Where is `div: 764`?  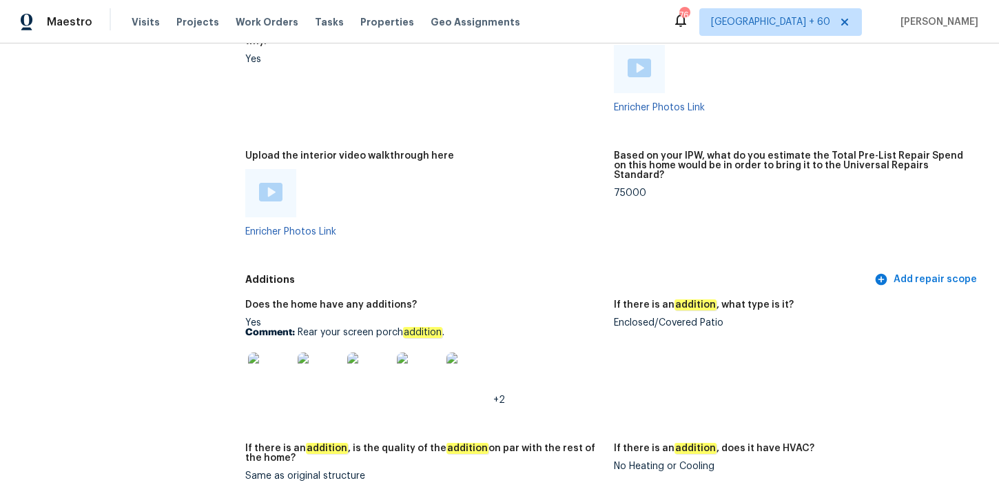
div: 764 is located at coordinates (684, 15).